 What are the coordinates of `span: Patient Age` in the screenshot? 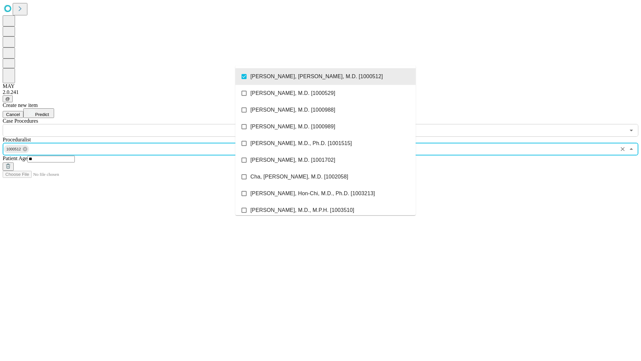 It's located at (15, 158).